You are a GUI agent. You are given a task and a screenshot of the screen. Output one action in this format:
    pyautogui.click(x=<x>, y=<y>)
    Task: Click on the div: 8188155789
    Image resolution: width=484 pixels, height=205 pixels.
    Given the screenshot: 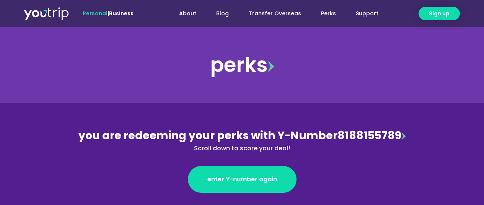 What is the action you would take?
    pyautogui.click(x=242, y=140)
    